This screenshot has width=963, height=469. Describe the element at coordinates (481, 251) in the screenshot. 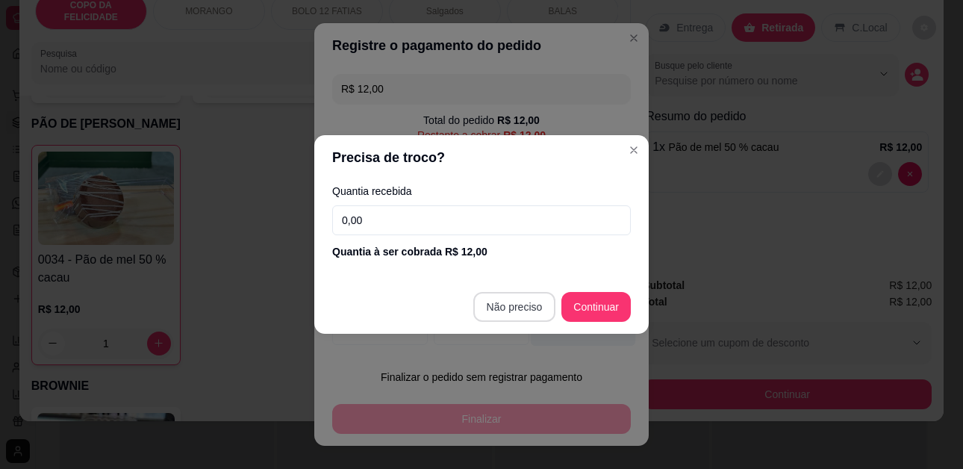

I see `div: Quantia à ser cobrada R$ 12,00` at that location.